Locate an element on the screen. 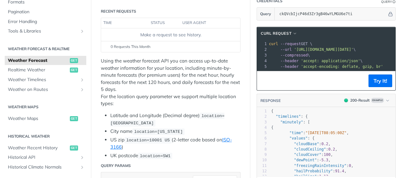  span: "cloudCover" is located at coordinates (307, 155).